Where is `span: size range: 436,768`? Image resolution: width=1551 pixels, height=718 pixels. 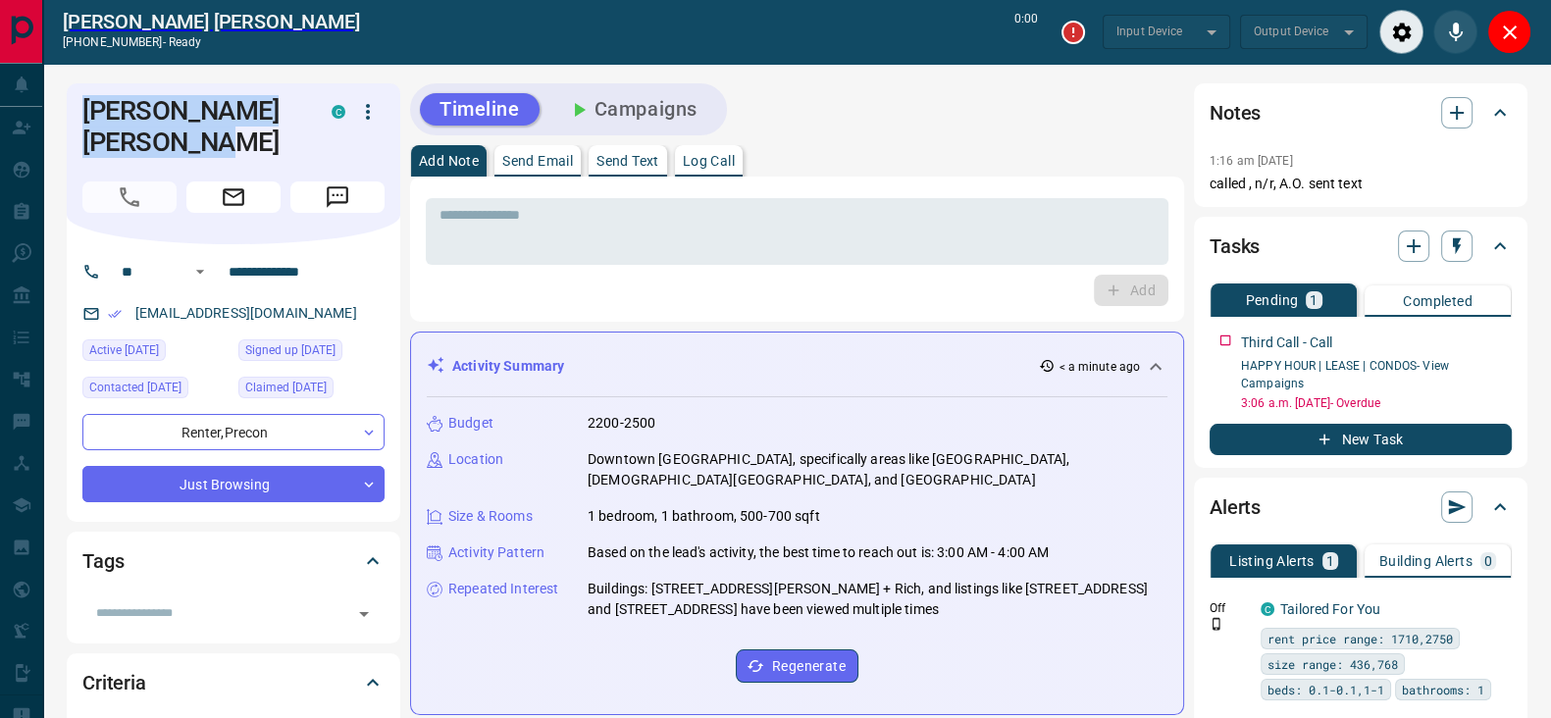 span: size range: 436,768 is located at coordinates (1332, 664).